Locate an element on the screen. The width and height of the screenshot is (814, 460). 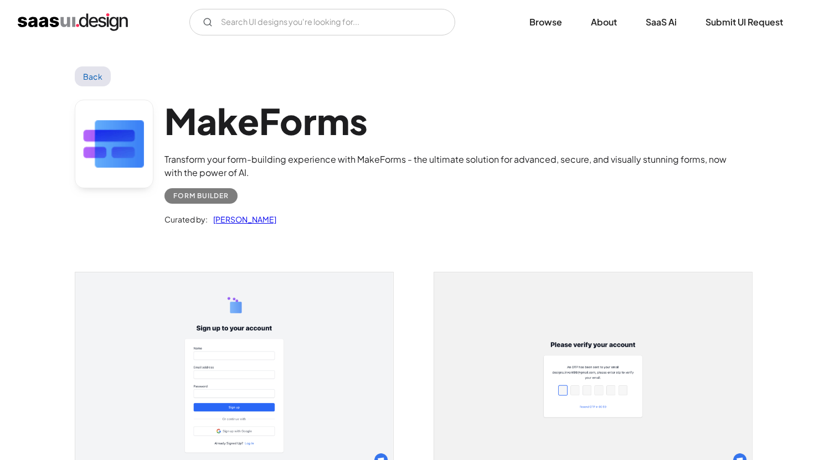
input: Search UI designs you're looking for... is located at coordinates (322, 22).